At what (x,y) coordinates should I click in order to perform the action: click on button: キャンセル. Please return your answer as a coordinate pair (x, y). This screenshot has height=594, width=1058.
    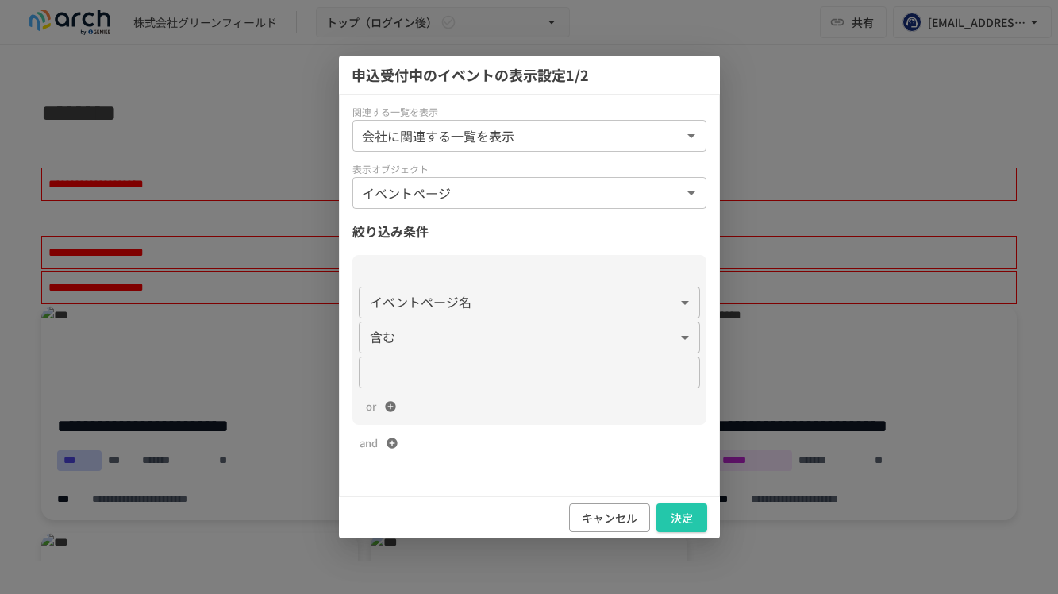
    Looking at the image, I should click on (610, 518).